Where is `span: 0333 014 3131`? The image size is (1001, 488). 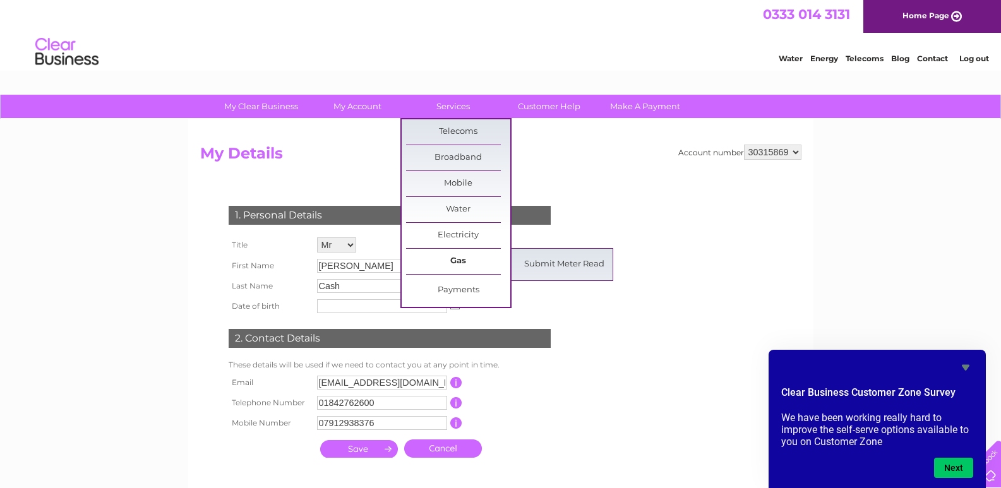
span: 0333 014 3131 is located at coordinates (807, 14).